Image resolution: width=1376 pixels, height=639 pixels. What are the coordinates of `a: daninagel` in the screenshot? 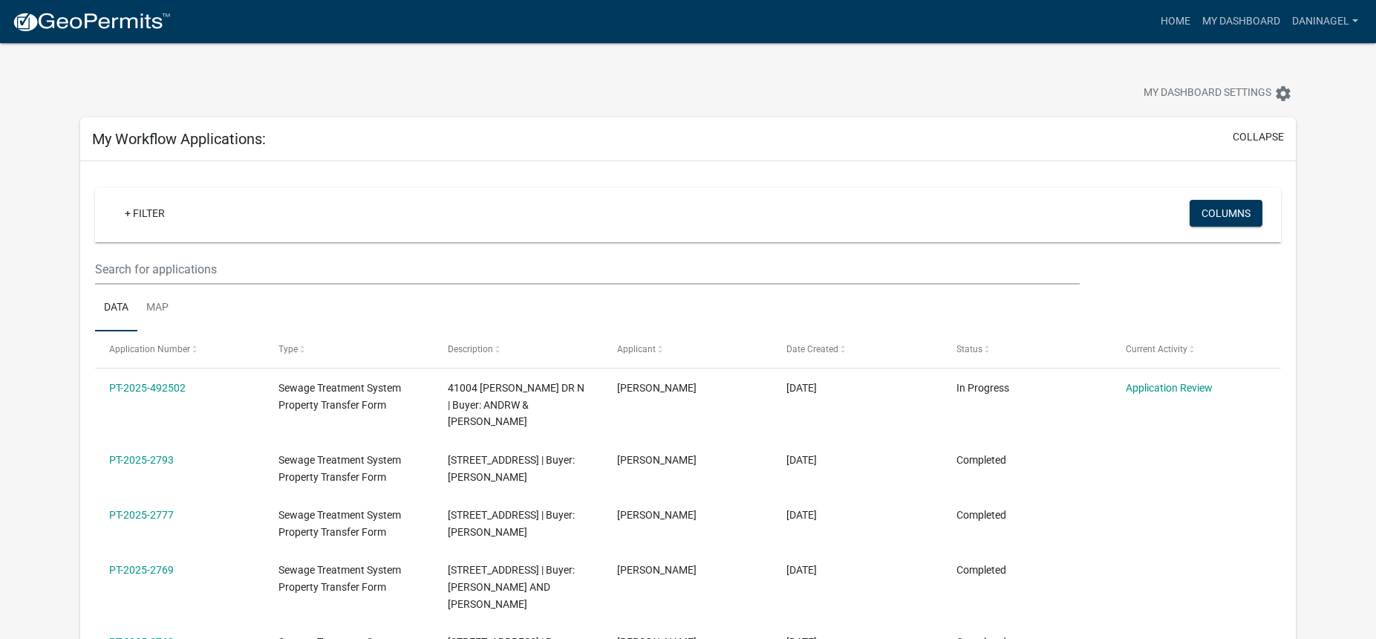 It's located at (1325, 22).